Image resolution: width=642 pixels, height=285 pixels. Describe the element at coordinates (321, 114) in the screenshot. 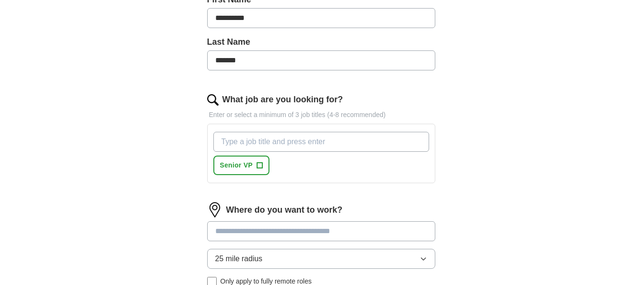

I see `p: Enter or select a minimum of 3 job titles (4-8 recommended)` at that location.